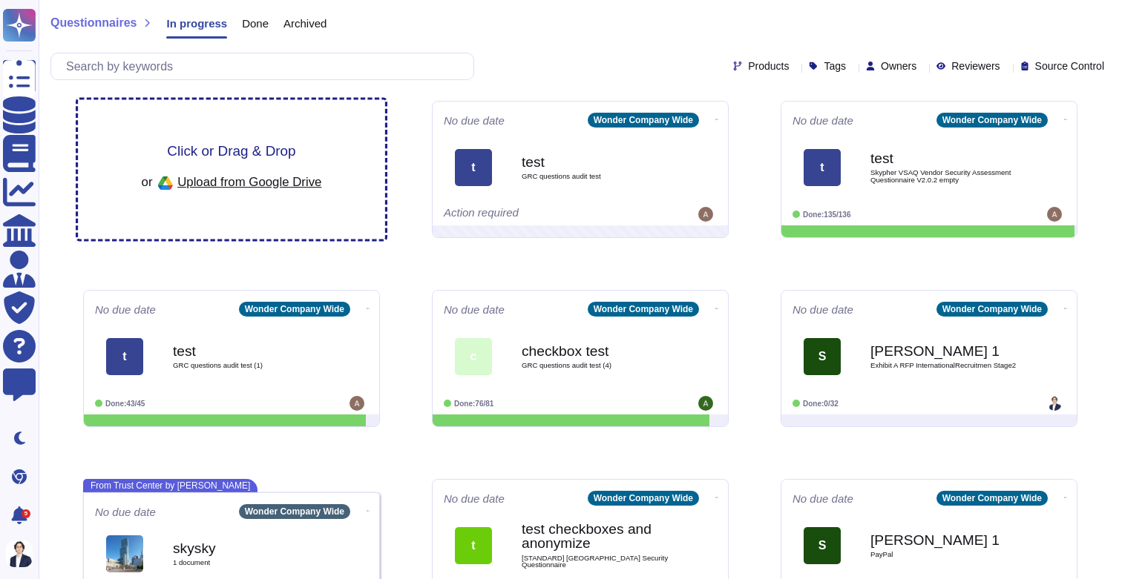 The height and width of the screenshot is (579, 1122). What do you see at coordinates (26, 514) in the screenshot?
I see `div: 5` at bounding box center [26, 514].